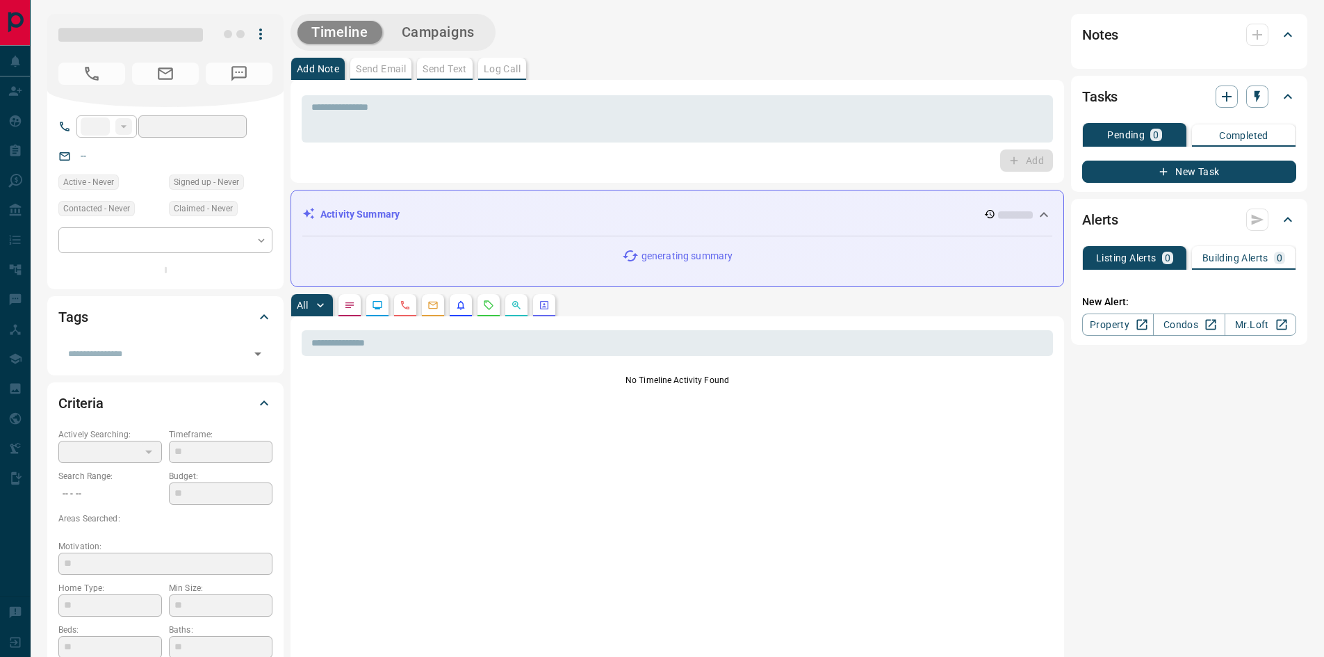 The width and height of the screenshot is (1324, 657). What do you see at coordinates (110, 434) in the screenshot?
I see `p: Actively Searching:` at bounding box center [110, 434].